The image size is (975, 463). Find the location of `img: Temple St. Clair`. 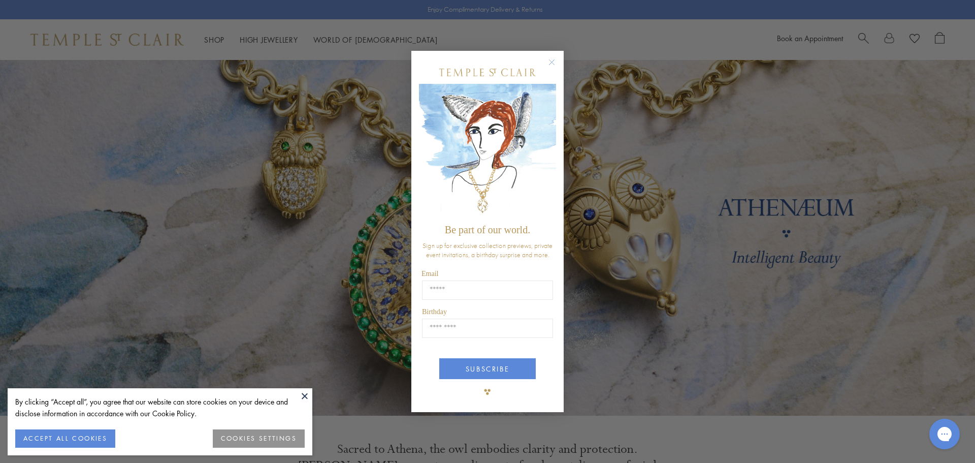

img: Temple St. Clair is located at coordinates (487, 72).